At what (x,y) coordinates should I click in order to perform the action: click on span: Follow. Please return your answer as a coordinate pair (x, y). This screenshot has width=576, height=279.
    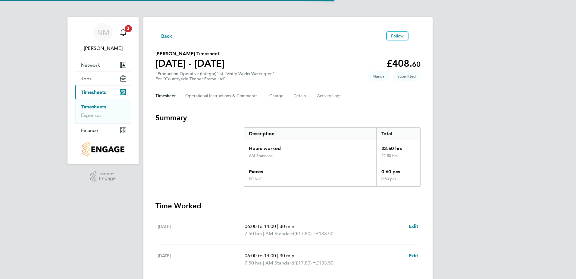
    Looking at the image, I should click on (398, 36).